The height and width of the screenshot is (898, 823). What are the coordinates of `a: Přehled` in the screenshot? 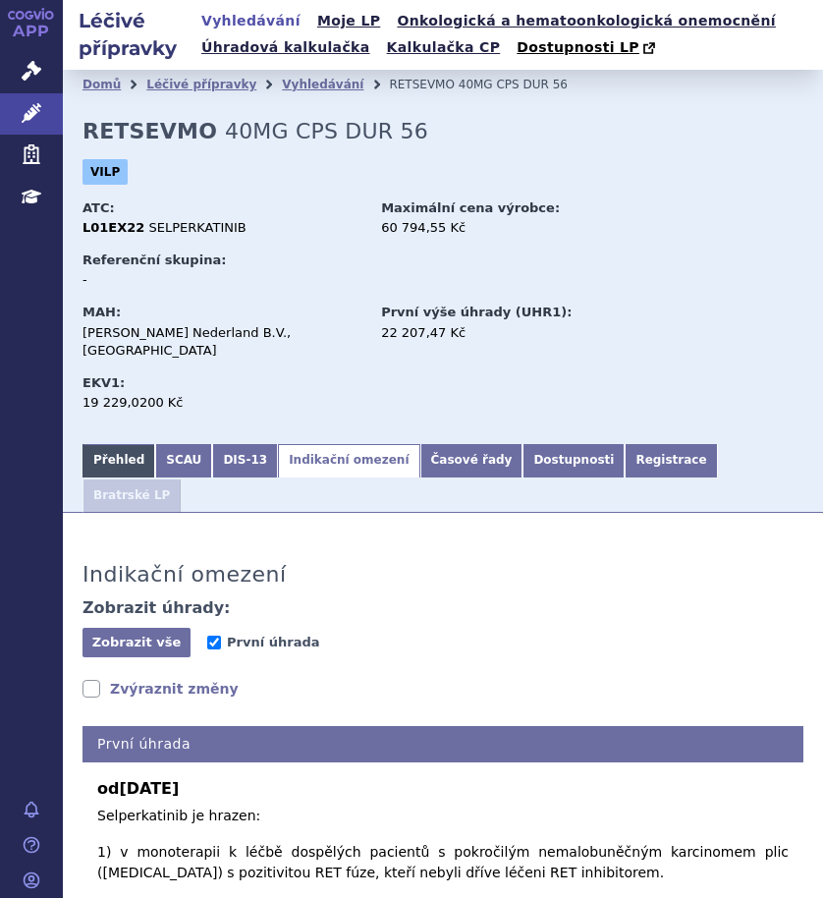 It's located at (119, 461).